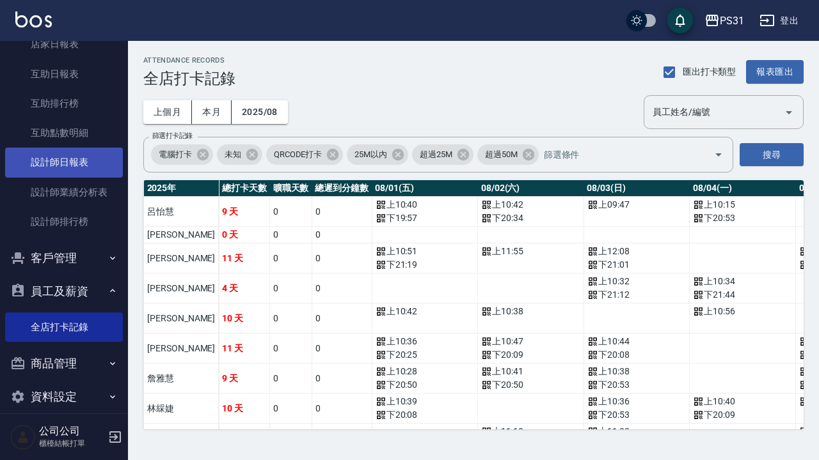 The image size is (819, 460). What do you see at coordinates (732, 20) in the screenshot?
I see `div: PS31` at bounding box center [732, 20].